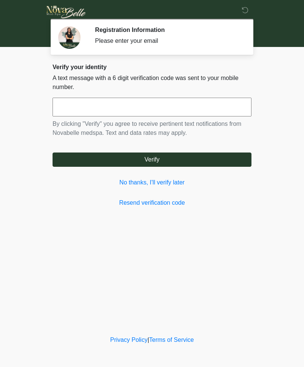 This screenshot has height=367, width=304. I want to click on a: Privacy Policy, so click(129, 339).